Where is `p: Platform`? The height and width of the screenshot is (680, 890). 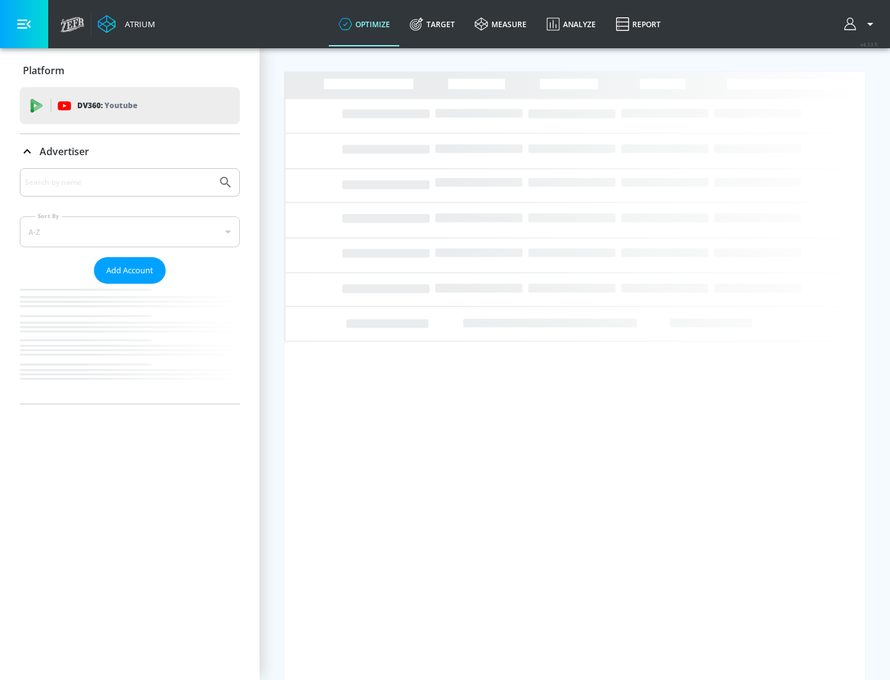
p: Platform is located at coordinates (43, 70).